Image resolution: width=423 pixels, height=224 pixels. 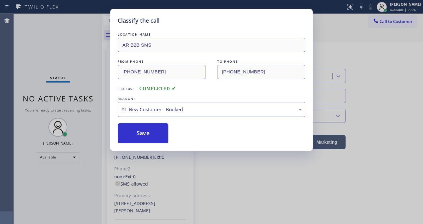 I want to click on span: COMPLETED, so click(x=158, y=88).